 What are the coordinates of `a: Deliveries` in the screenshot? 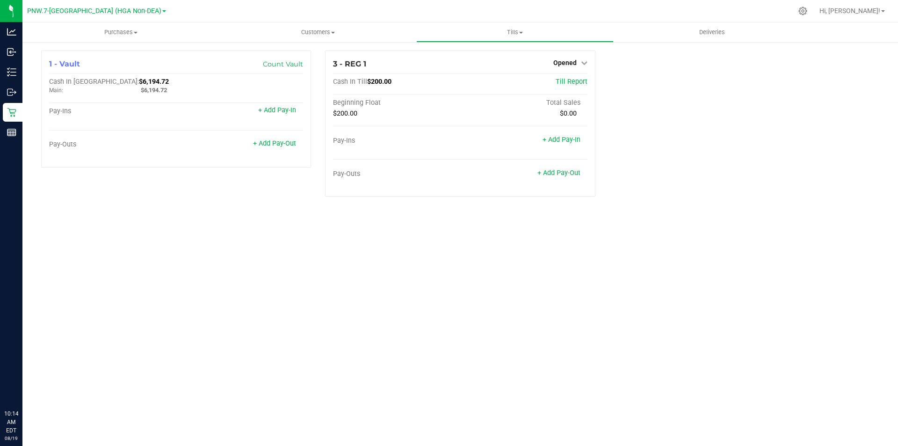 It's located at (712, 32).